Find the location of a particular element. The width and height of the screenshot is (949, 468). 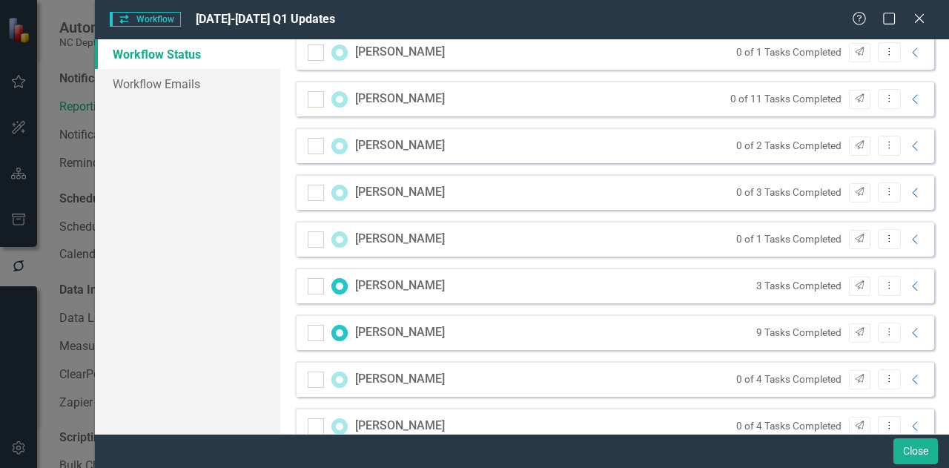

small: 0 of 3 Tasks Completed is located at coordinates (789, 192).